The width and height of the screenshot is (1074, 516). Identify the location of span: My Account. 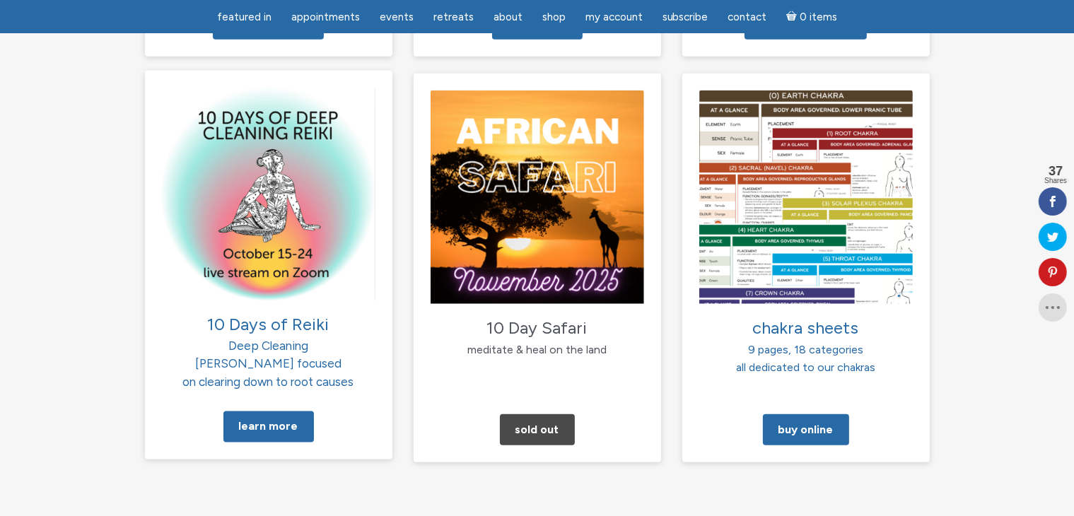
(614, 17).